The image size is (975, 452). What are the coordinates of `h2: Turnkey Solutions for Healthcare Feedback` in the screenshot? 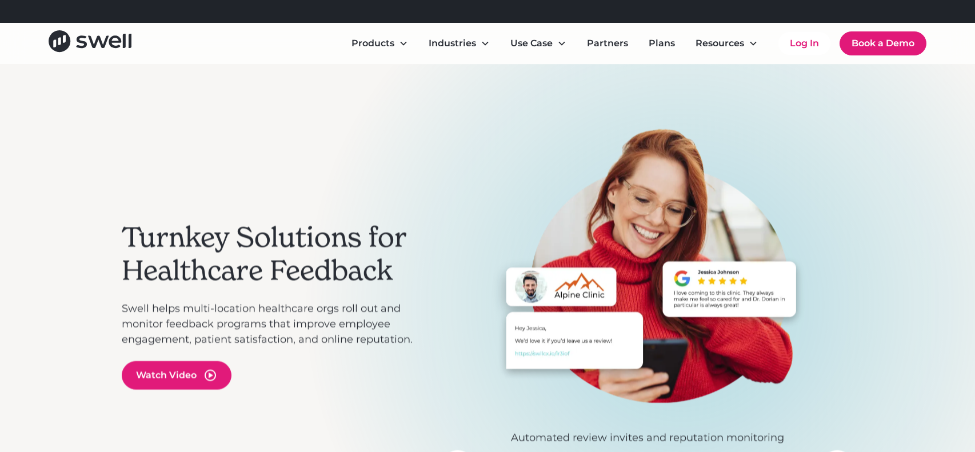 It's located at (276, 254).